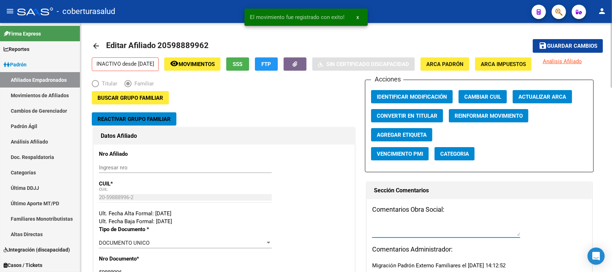 The height and width of the screenshot is (272, 612). What do you see at coordinates (387, 79) in the screenshot?
I see `h3: Acciones` at bounding box center [387, 79].